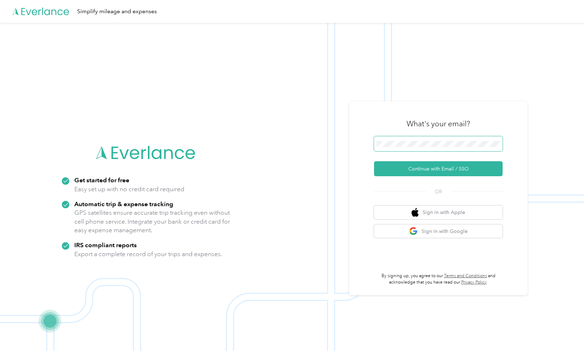 This screenshot has width=588, height=351. I want to click on strong: Automatic trip & expense tracking, so click(123, 204).